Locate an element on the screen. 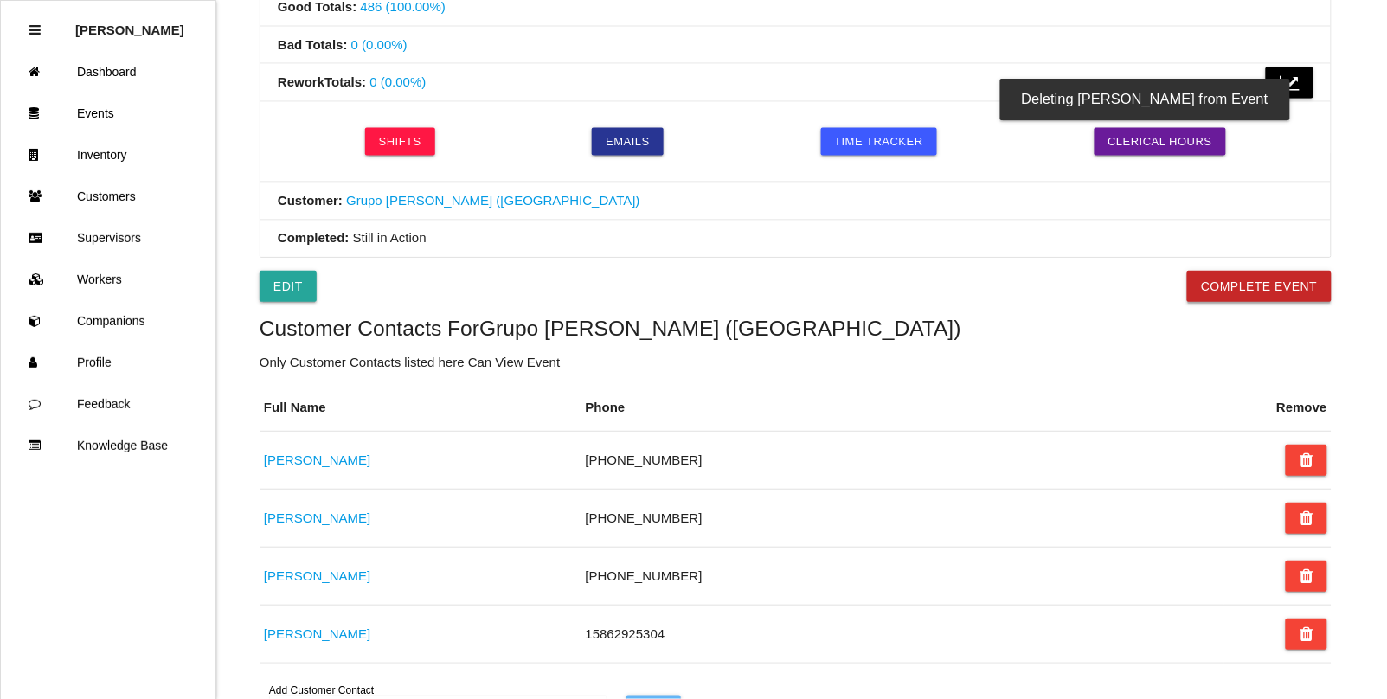 This screenshot has width=1387, height=699. a: Clerical Hours is located at coordinates (1161, 142).